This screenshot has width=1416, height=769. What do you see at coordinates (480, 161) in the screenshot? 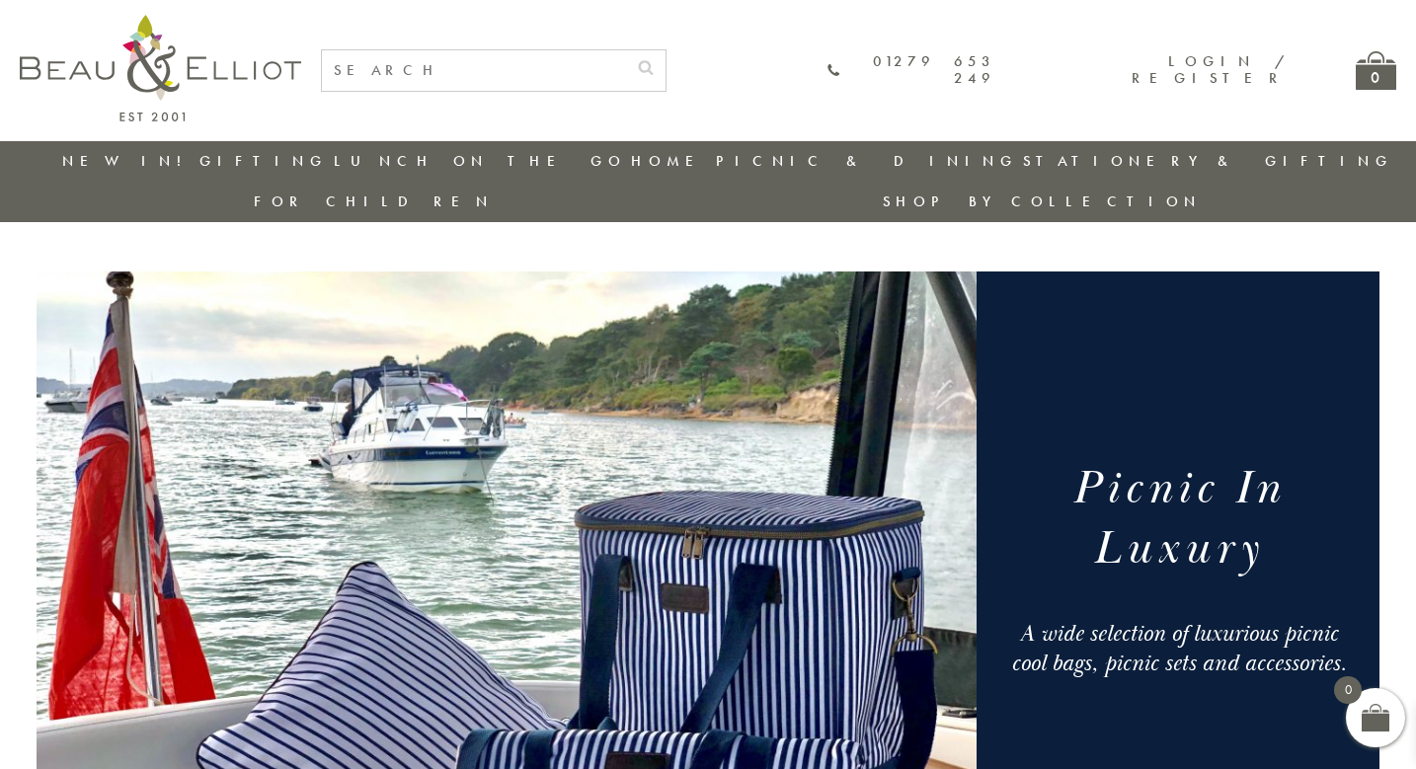
I see `a: Lunch On The Go` at bounding box center [480, 161].